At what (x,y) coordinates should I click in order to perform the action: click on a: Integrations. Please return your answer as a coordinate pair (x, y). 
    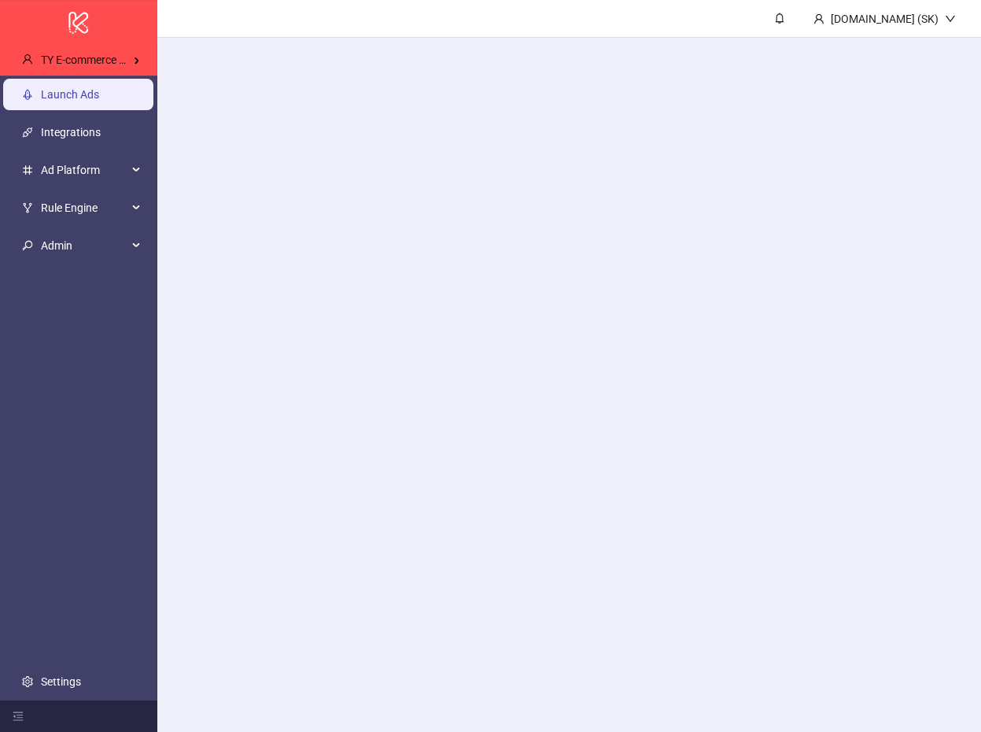
    Looking at the image, I should click on (71, 132).